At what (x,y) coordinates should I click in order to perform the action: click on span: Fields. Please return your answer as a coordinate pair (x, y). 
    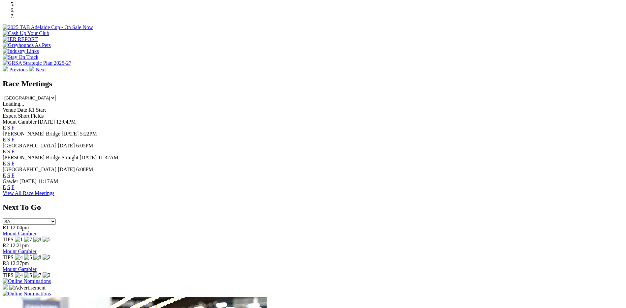
    Looking at the image, I should click on (37, 116).